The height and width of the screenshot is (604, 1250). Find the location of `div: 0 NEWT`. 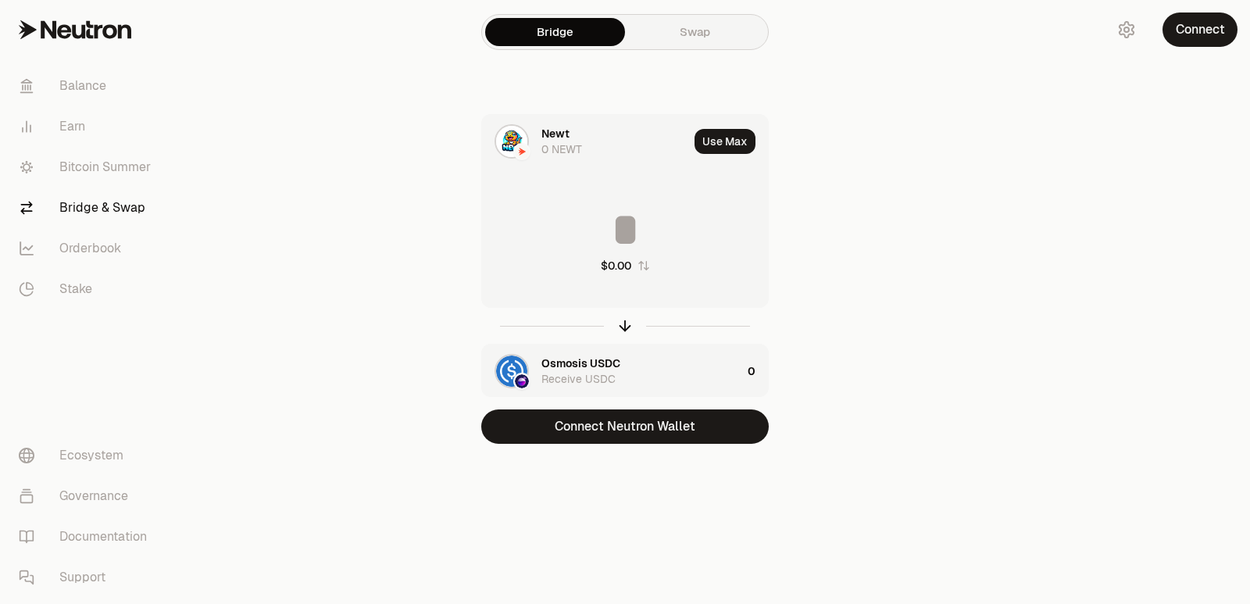

div: 0 NEWT is located at coordinates (562, 149).